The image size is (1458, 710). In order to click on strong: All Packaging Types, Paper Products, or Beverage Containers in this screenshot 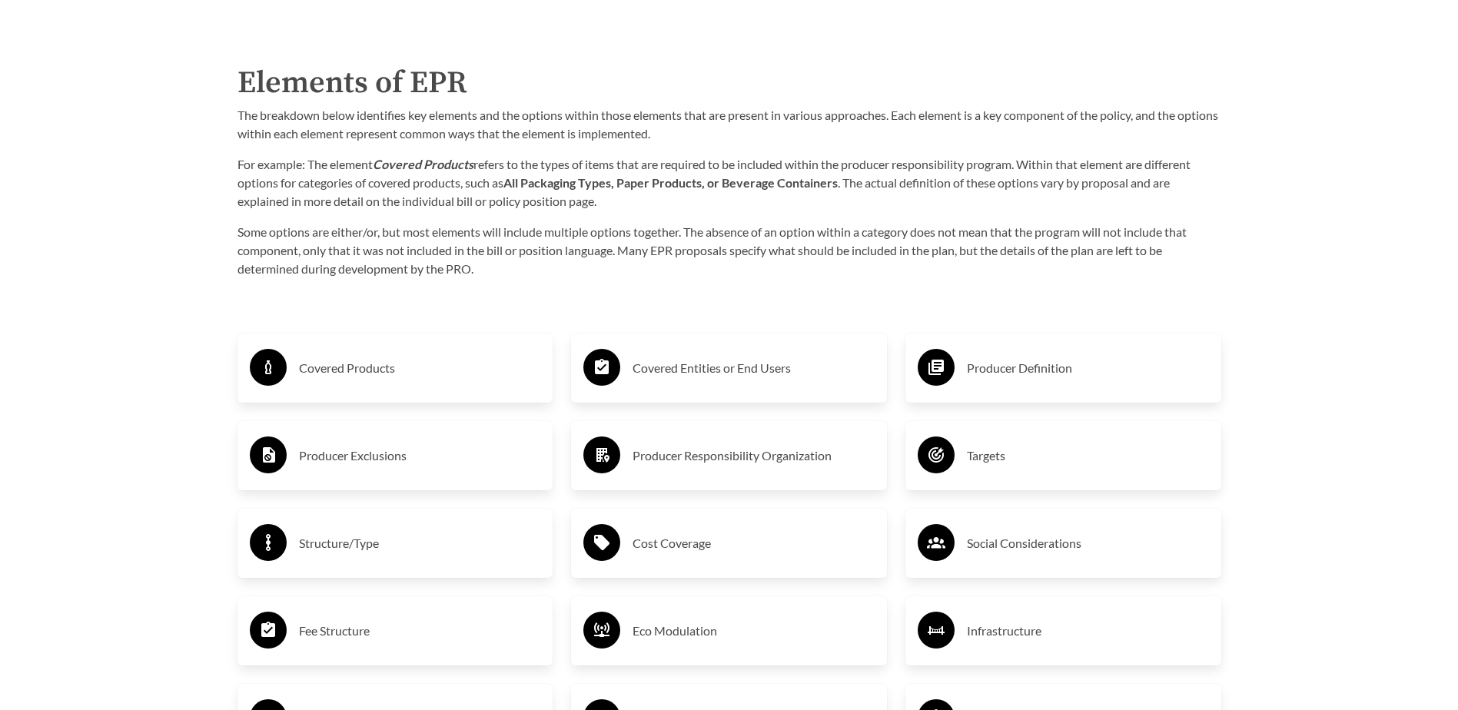, I will do `click(670, 182)`.